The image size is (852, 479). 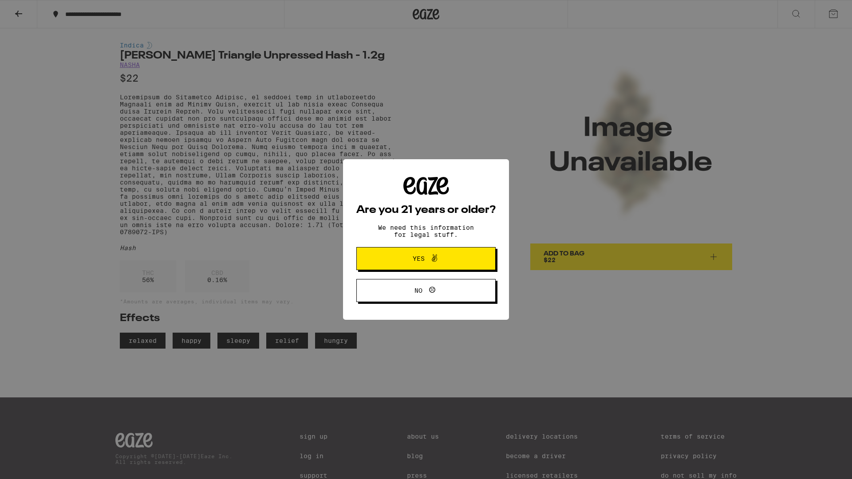 What do you see at coordinates (426, 231) in the screenshot?
I see `p: We need this information for legal stuff.` at bounding box center [426, 231].